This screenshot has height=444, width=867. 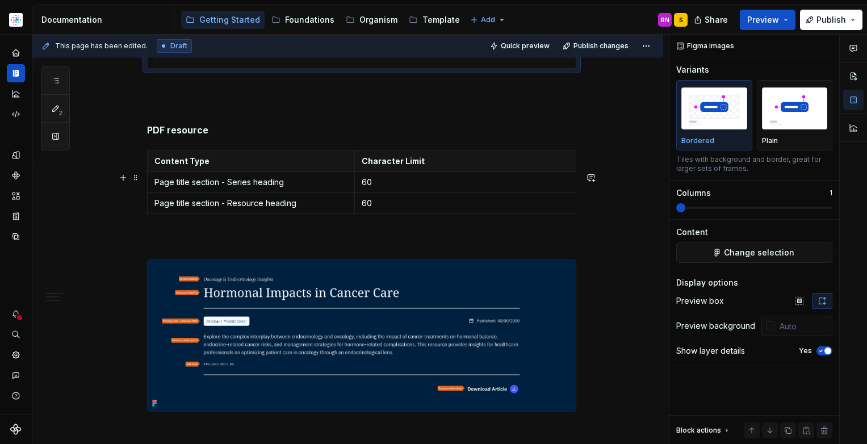 What do you see at coordinates (16, 114) in the screenshot?
I see `a: Code automation` at bounding box center [16, 114].